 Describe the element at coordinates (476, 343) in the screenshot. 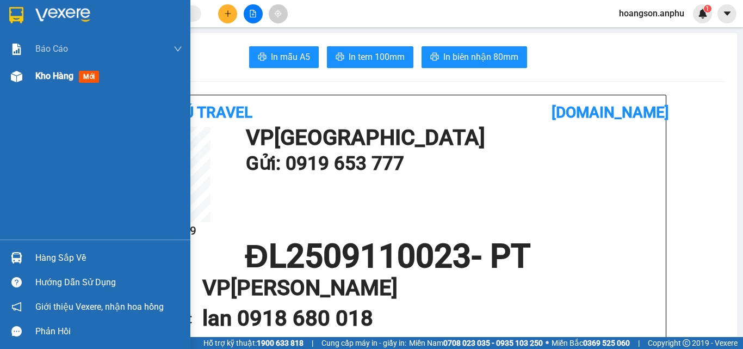

I see `span: Miền Nam` at that location.